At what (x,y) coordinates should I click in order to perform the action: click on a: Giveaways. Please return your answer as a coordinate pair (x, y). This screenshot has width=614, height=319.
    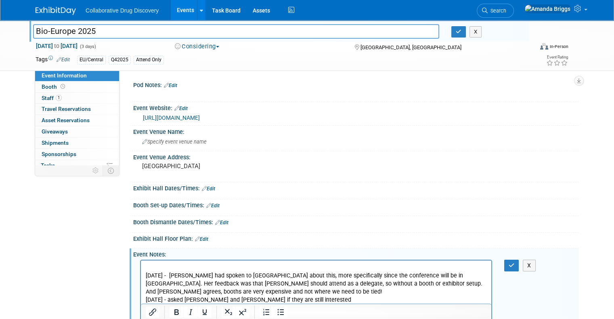
    Looking at the image, I should click on (77, 131).